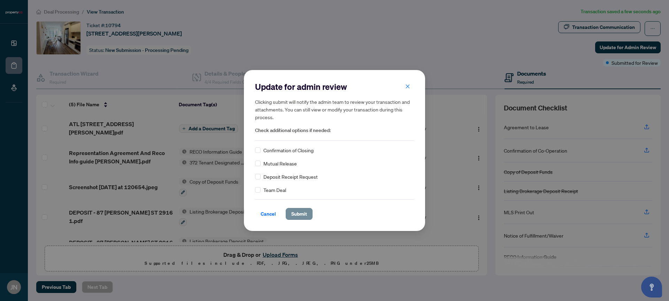 The width and height of the screenshot is (669, 301). What do you see at coordinates (335, 87) in the screenshot?
I see `h2: Update for admin review` at bounding box center [335, 87].